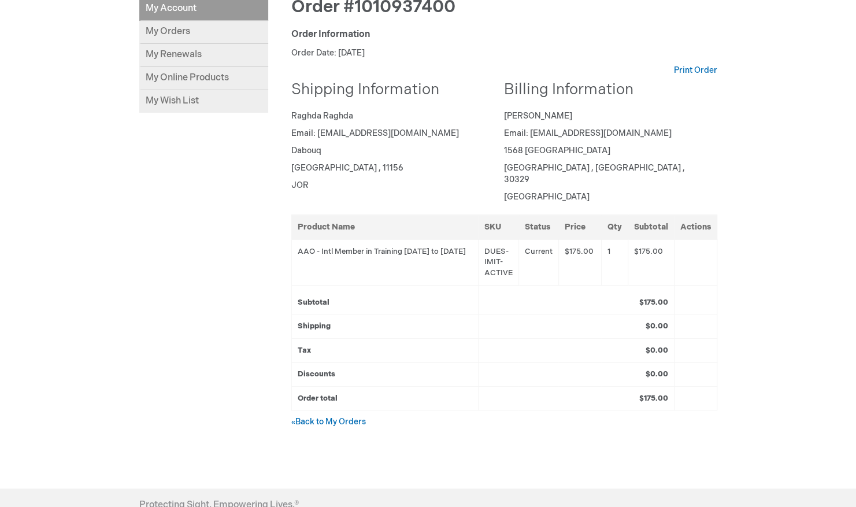  I want to click on span: JOR, so click(300, 185).